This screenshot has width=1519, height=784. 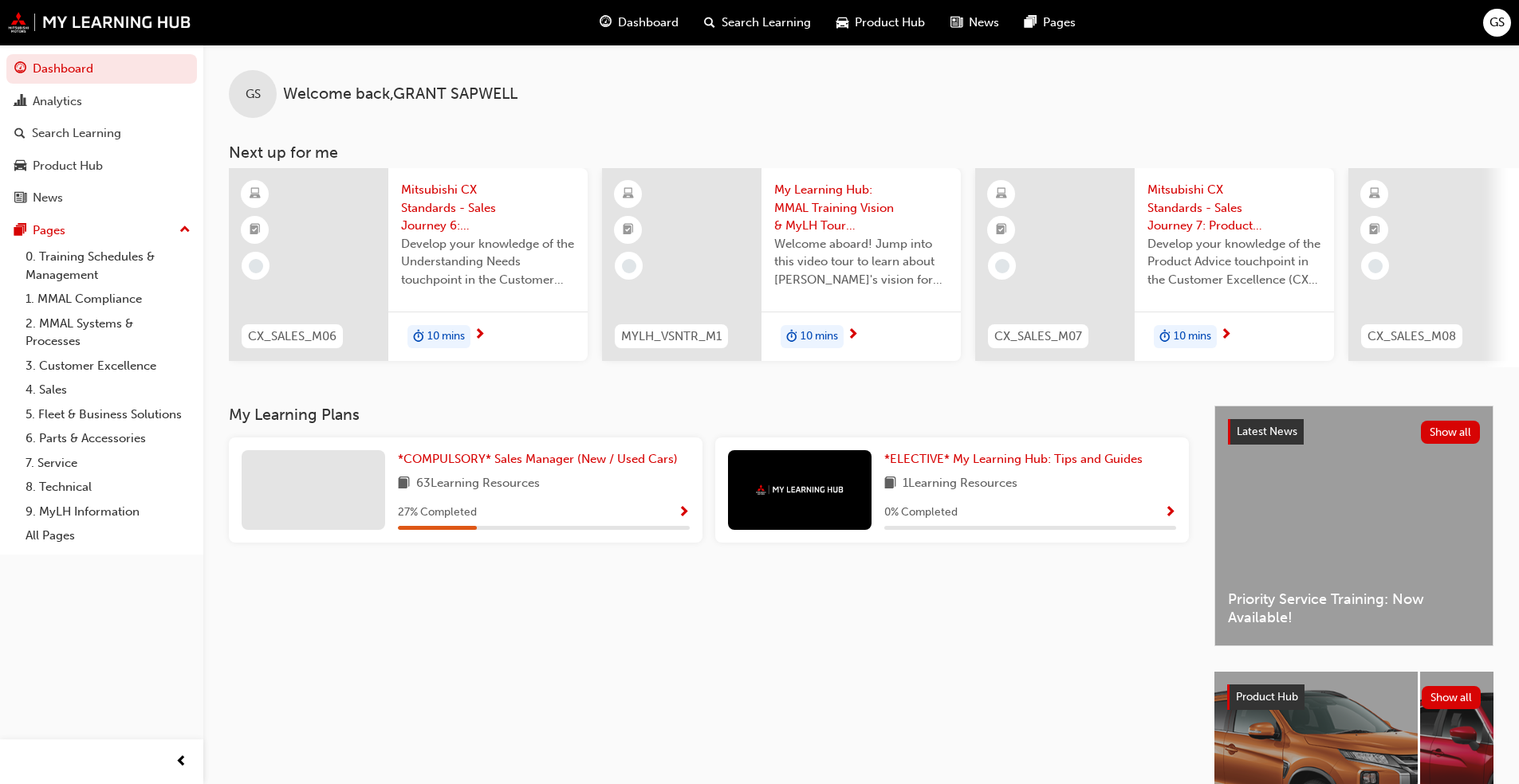 What do you see at coordinates (101, 68) in the screenshot?
I see `a: Dashboard` at bounding box center [101, 68].